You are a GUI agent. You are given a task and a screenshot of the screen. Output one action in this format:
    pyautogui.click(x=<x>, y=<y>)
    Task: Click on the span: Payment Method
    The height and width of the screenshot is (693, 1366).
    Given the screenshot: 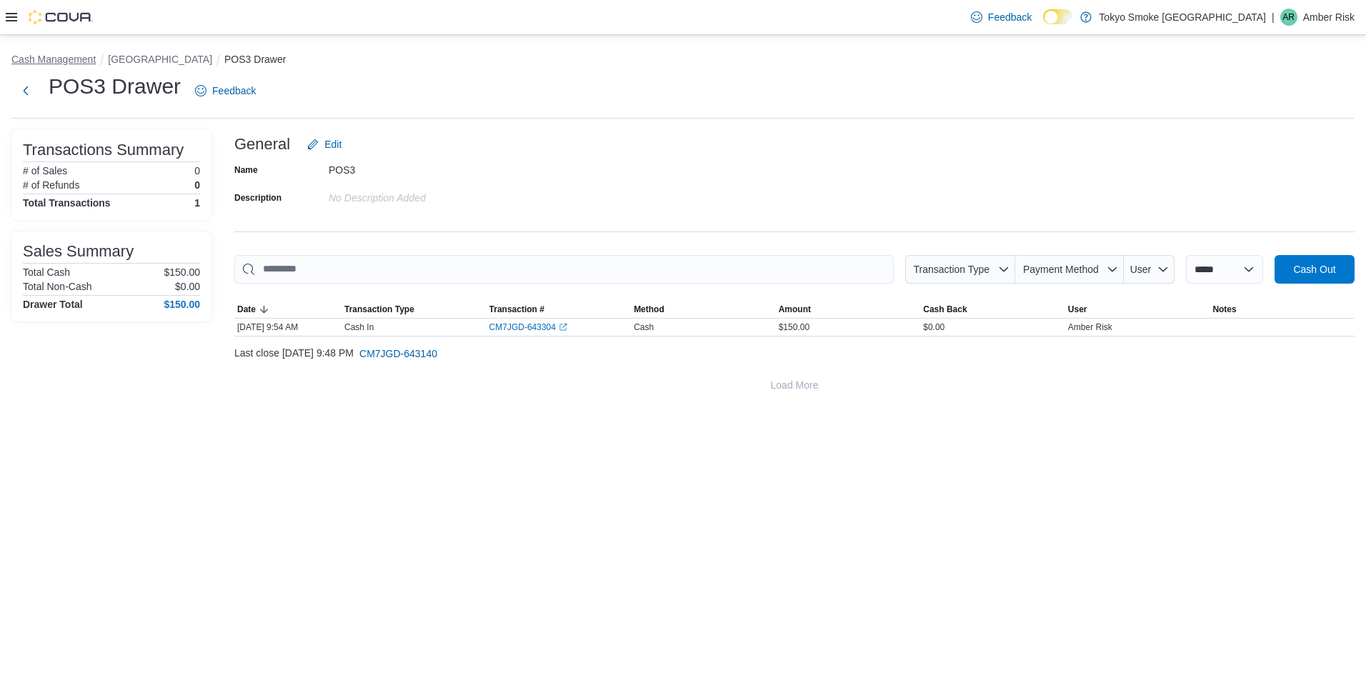 What is the action you would take?
    pyautogui.click(x=1061, y=269)
    